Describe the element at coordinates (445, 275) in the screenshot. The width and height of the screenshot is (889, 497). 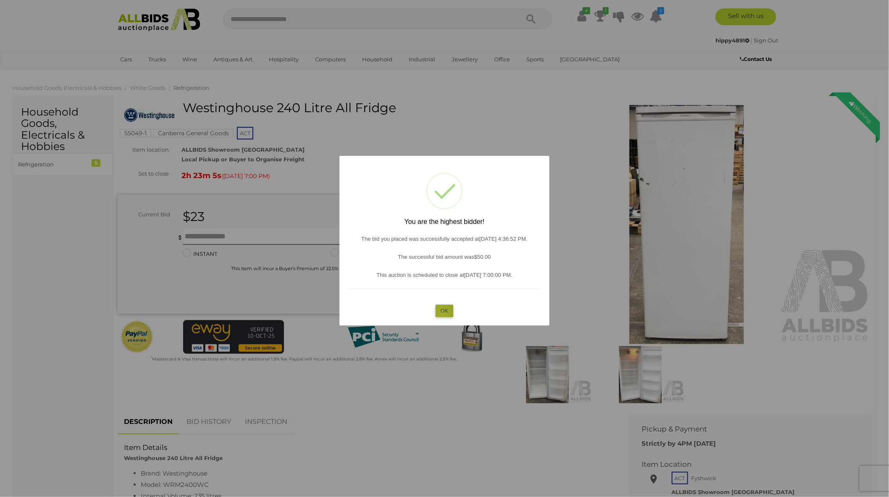
I see `p: This auction is scheduled to close at .` at that location.